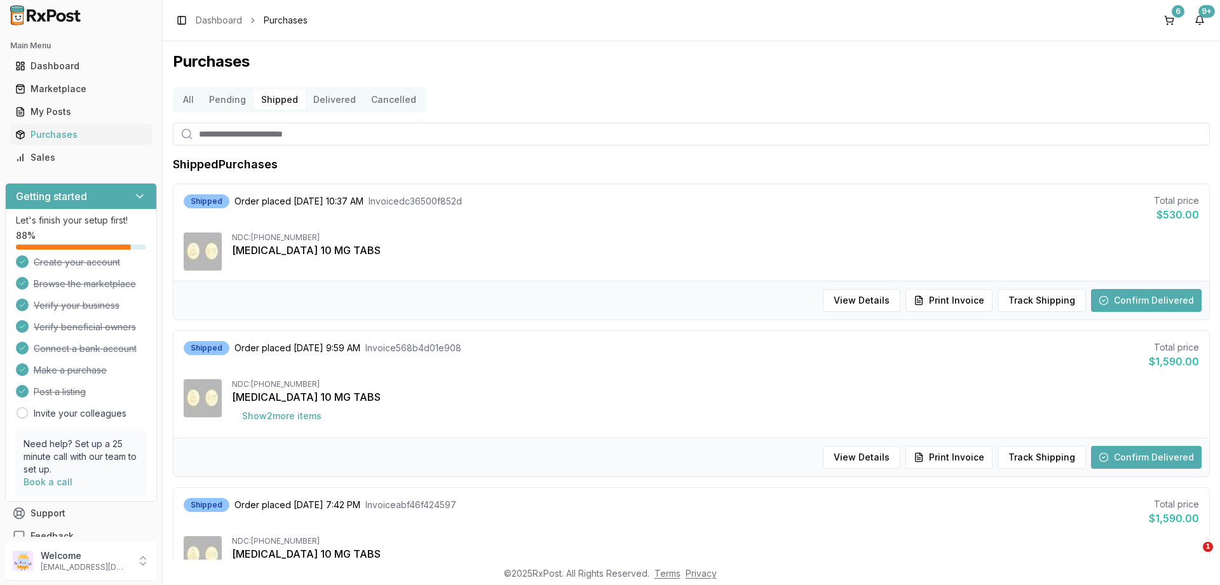  What do you see at coordinates (81, 158) in the screenshot?
I see `a: Sales` at bounding box center [81, 158].